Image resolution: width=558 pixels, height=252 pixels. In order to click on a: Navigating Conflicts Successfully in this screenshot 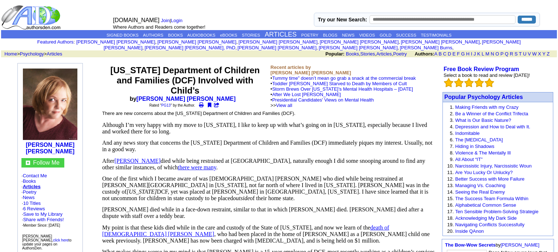, I will do `click(490, 225)`.